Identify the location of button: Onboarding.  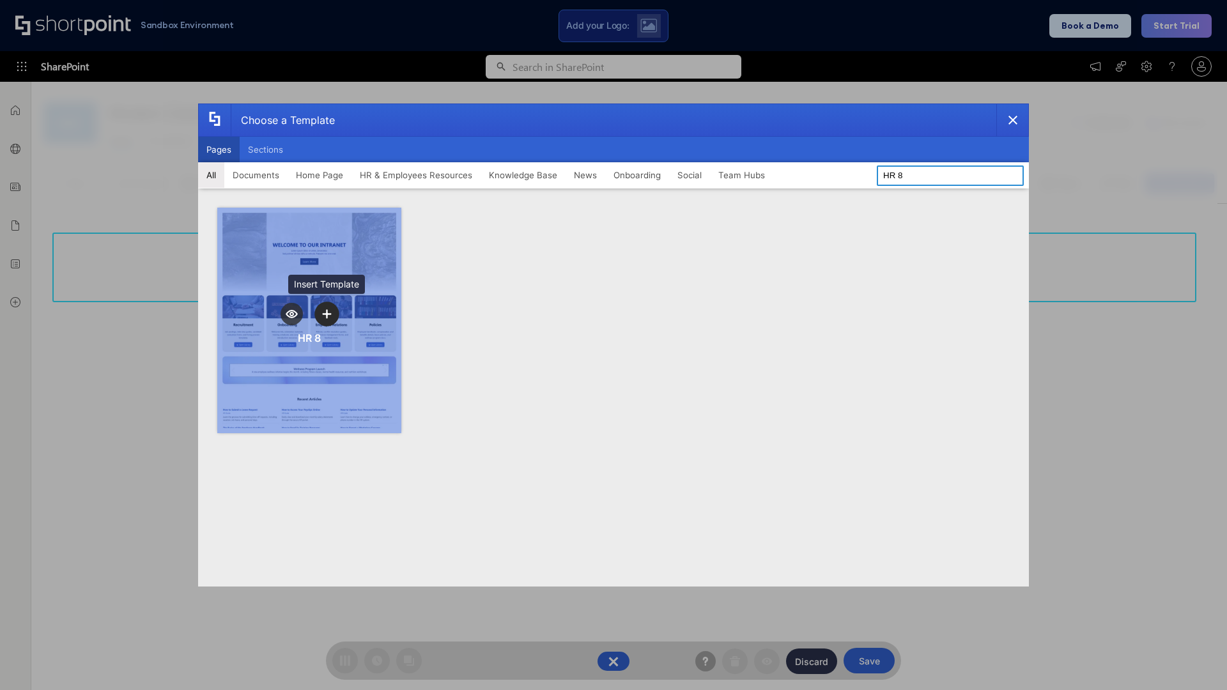
(637, 175).